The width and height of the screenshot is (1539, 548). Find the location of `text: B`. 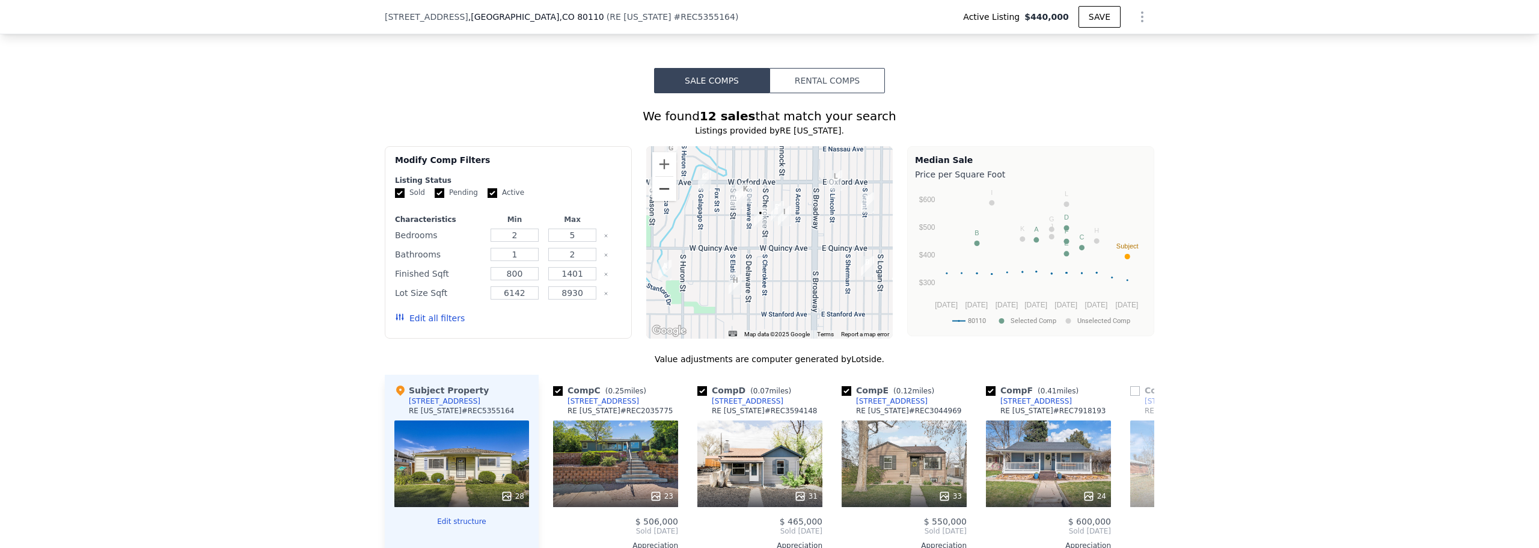

text: B is located at coordinates (976, 233).